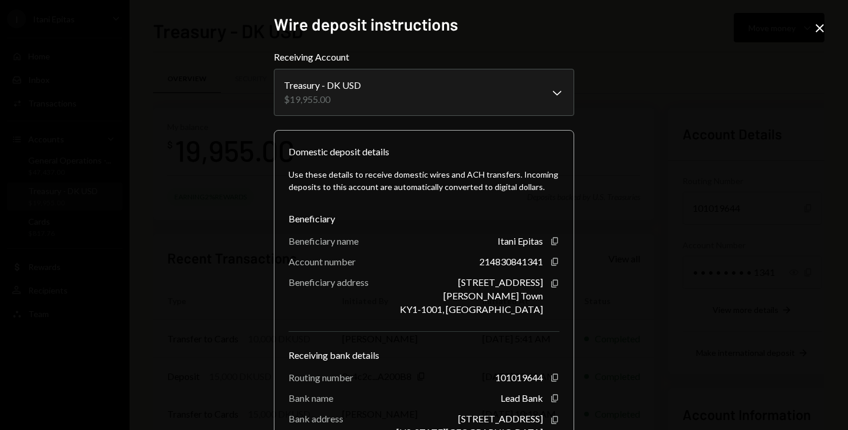  What do you see at coordinates (338, 152) in the screenshot?
I see `div: Domestic deposit details` at bounding box center [338, 152].